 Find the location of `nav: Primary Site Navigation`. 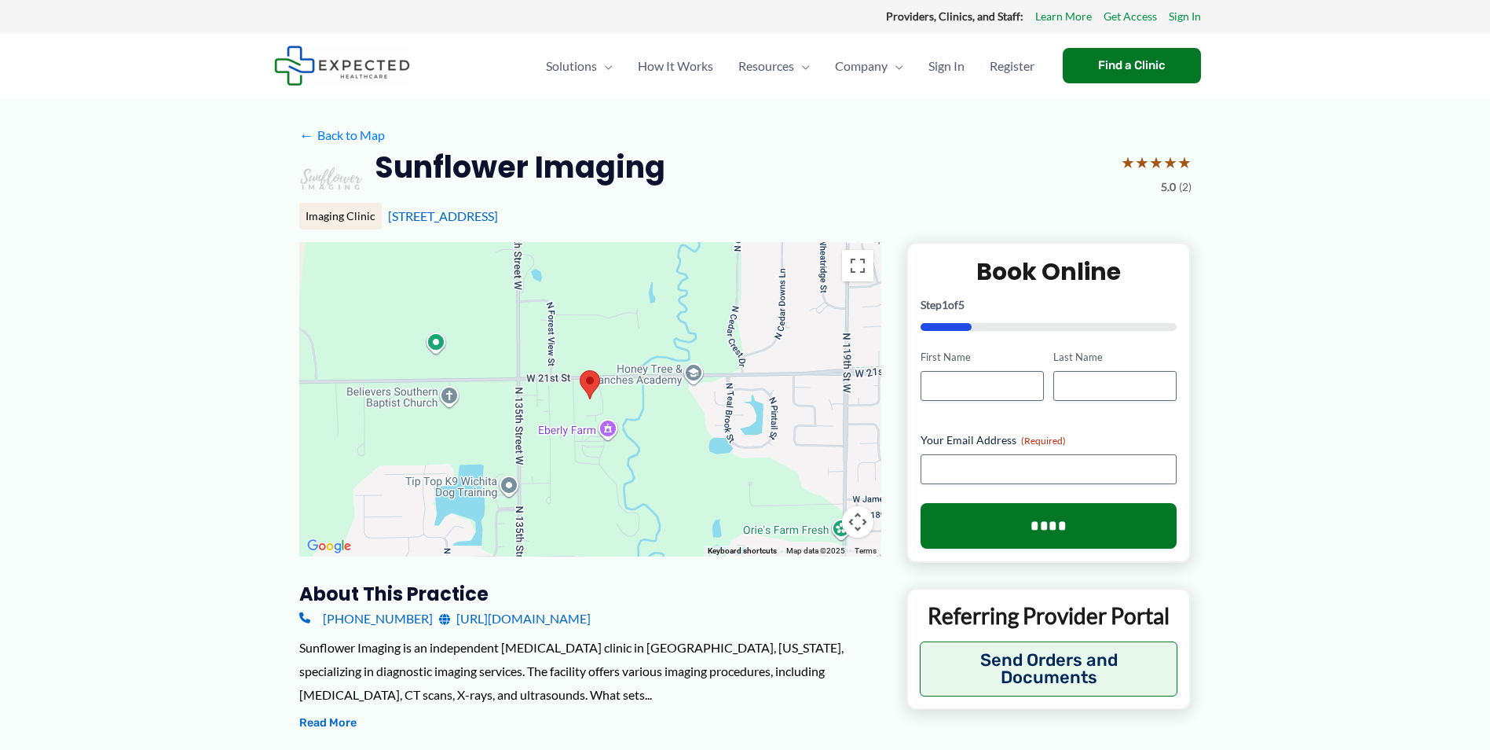

nav: Primary Site Navigation is located at coordinates (790, 66).